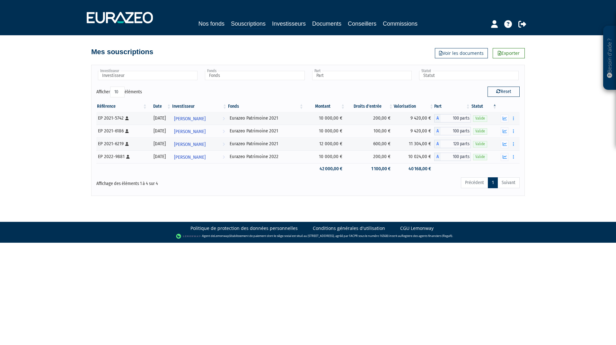  What do you see at coordinates (461, 53) in the screenshot?
I see `a: Voir les documents` at bounding box center [461, 53].